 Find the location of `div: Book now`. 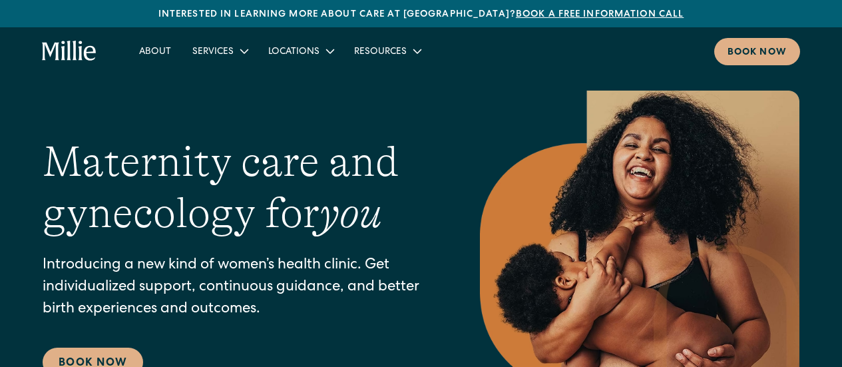

div: Book now is located at coordinates (757, 53).